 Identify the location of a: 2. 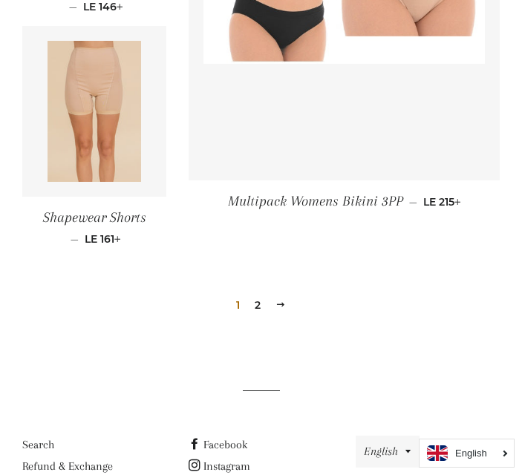
(257, 305).